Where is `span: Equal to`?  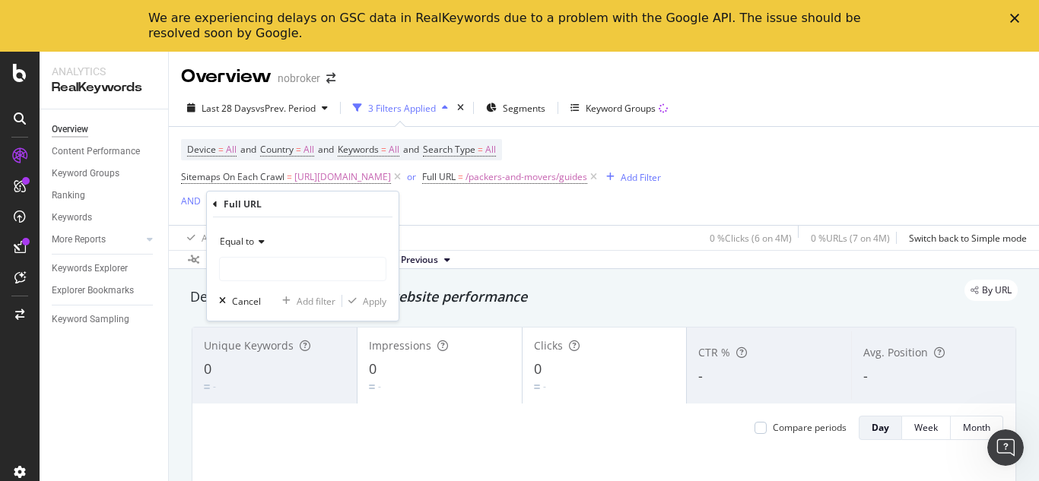 span: Equal to is located at coordinates (237, 241).